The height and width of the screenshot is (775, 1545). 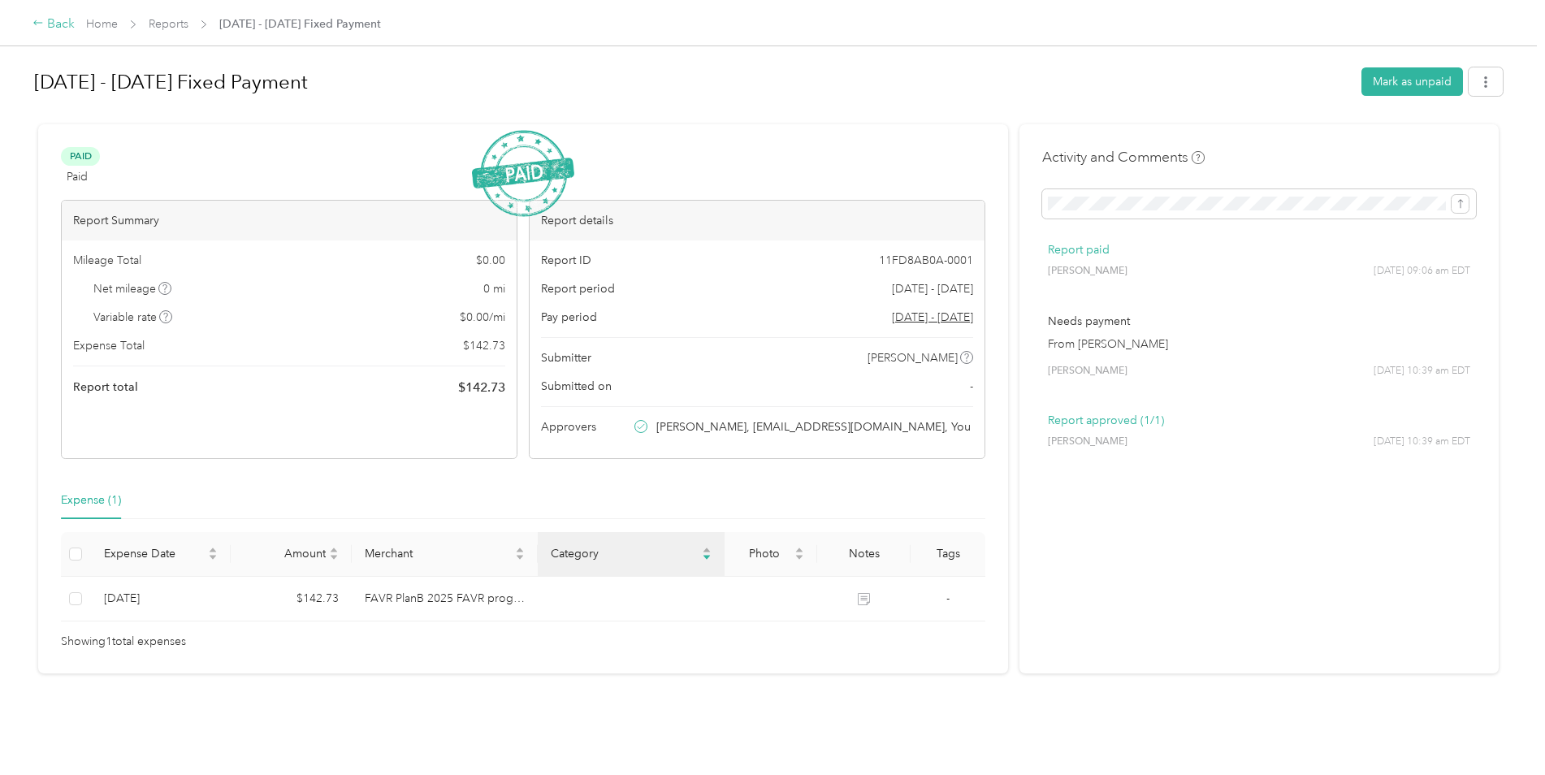 What do you see at coordinates (1123, 157) in the screenshot?
I see `h4: Activity and Comments` at bounding box center [1123, 157].